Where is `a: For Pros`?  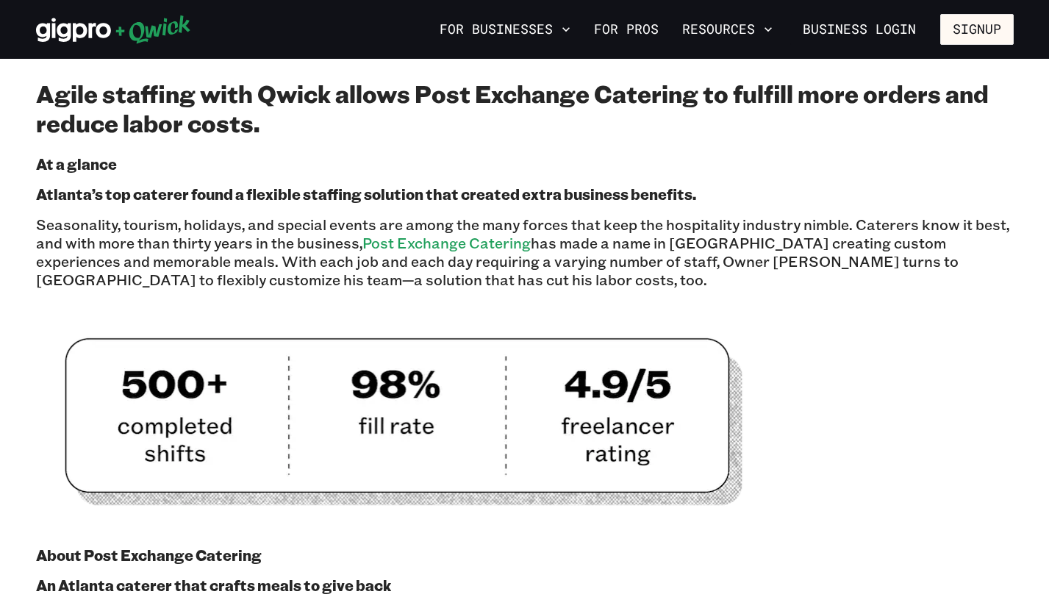 a: For Pros is located at coordinates (626, 29).